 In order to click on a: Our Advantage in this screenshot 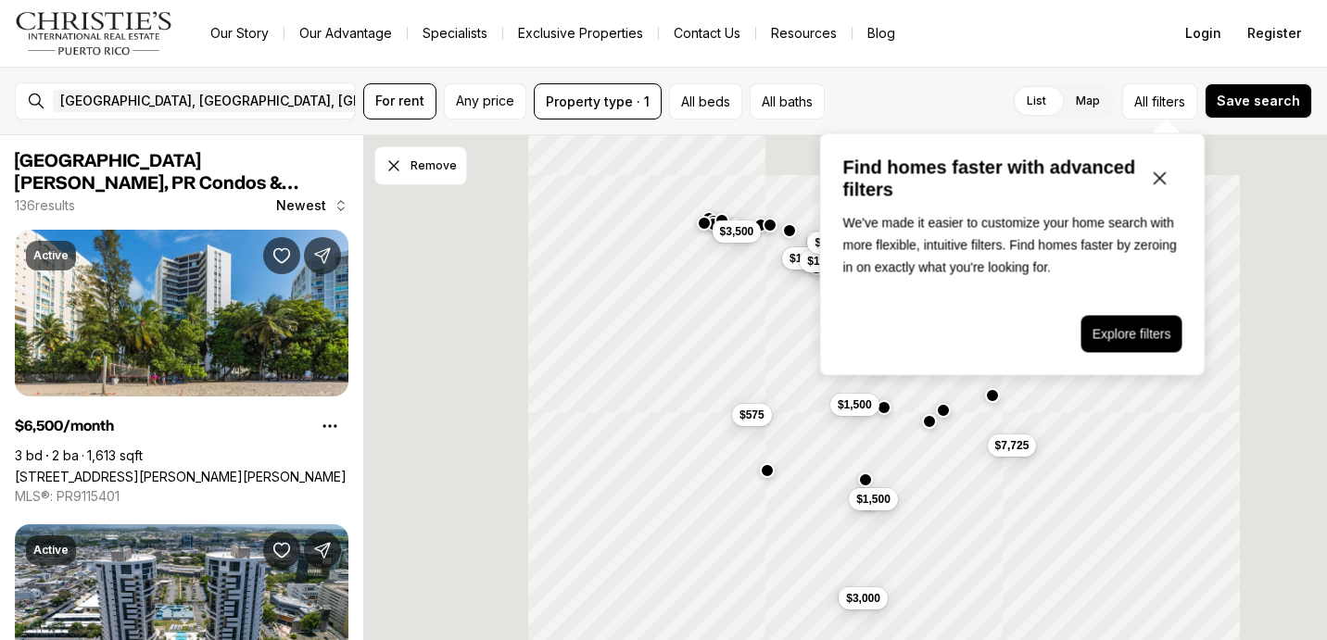, I will do `click(346, 33)`.